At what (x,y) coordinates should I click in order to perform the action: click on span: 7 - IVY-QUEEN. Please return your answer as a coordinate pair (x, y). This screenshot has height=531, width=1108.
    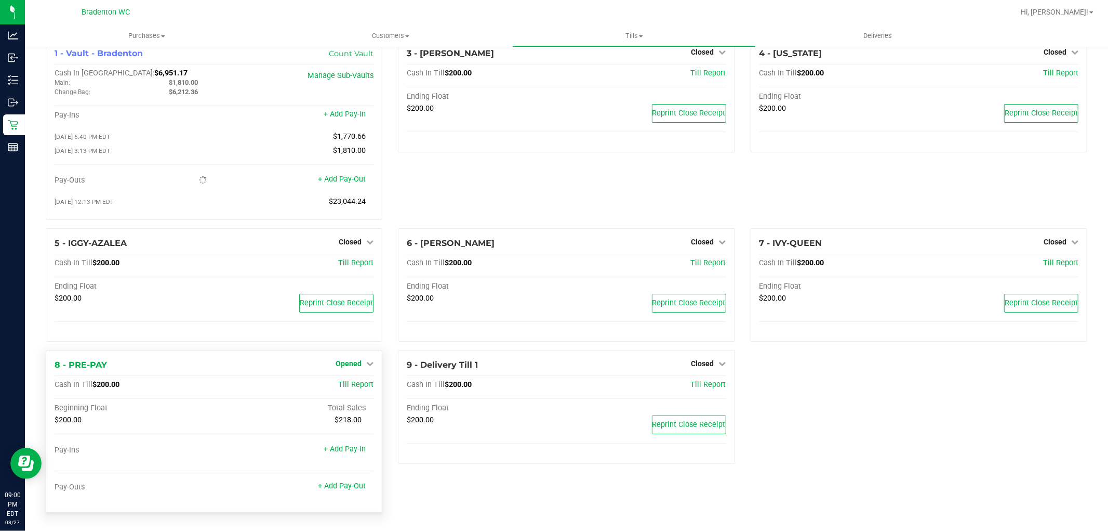
    Looking at the image, I should click on (791, 243).